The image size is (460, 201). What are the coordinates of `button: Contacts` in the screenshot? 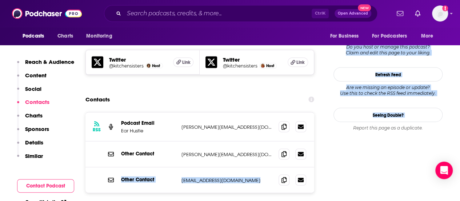 It's located at (33, 105).